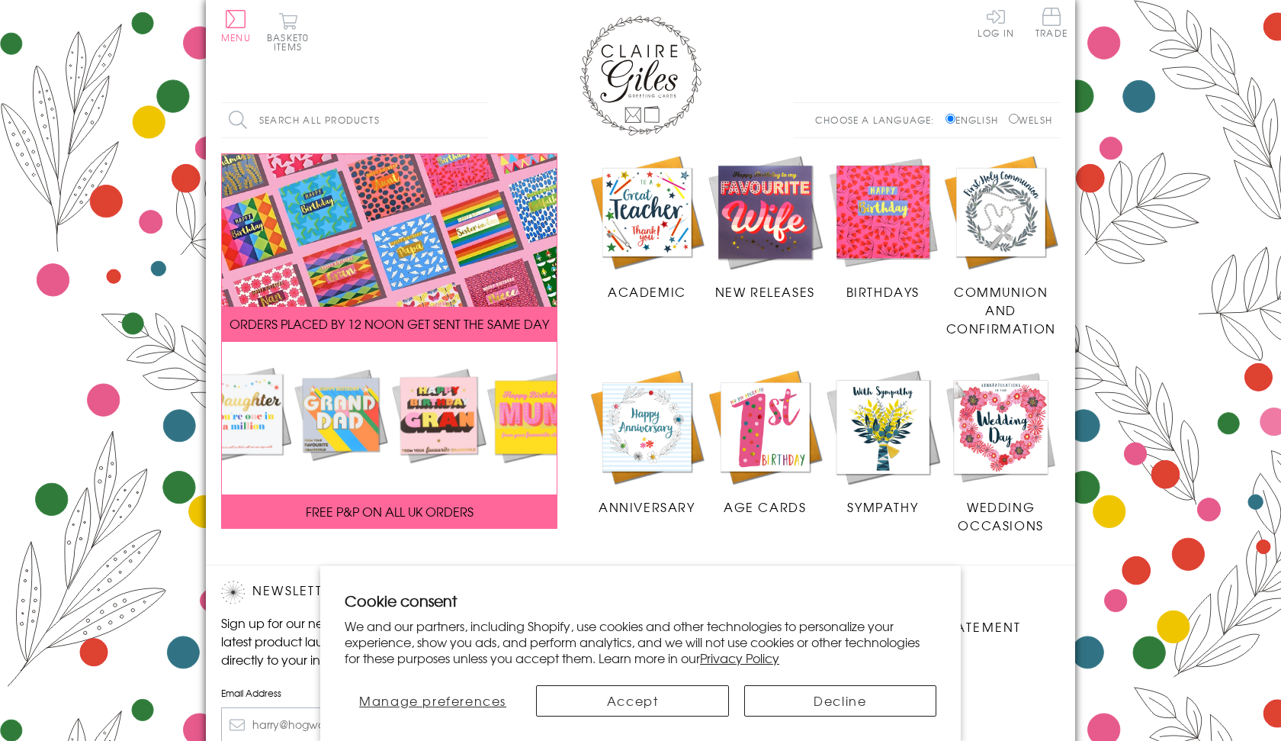 This screenshot has width=1281, height=741. I want to click on button: Decline, so click(841, 700).